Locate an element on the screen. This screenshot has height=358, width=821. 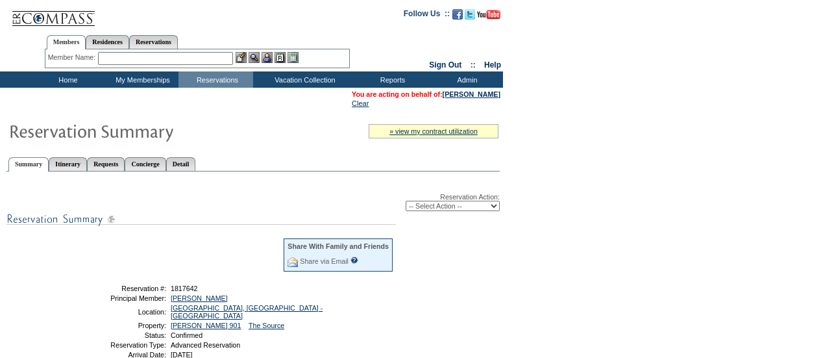
td: Follow Us :: is located at coordinates (426, 16).